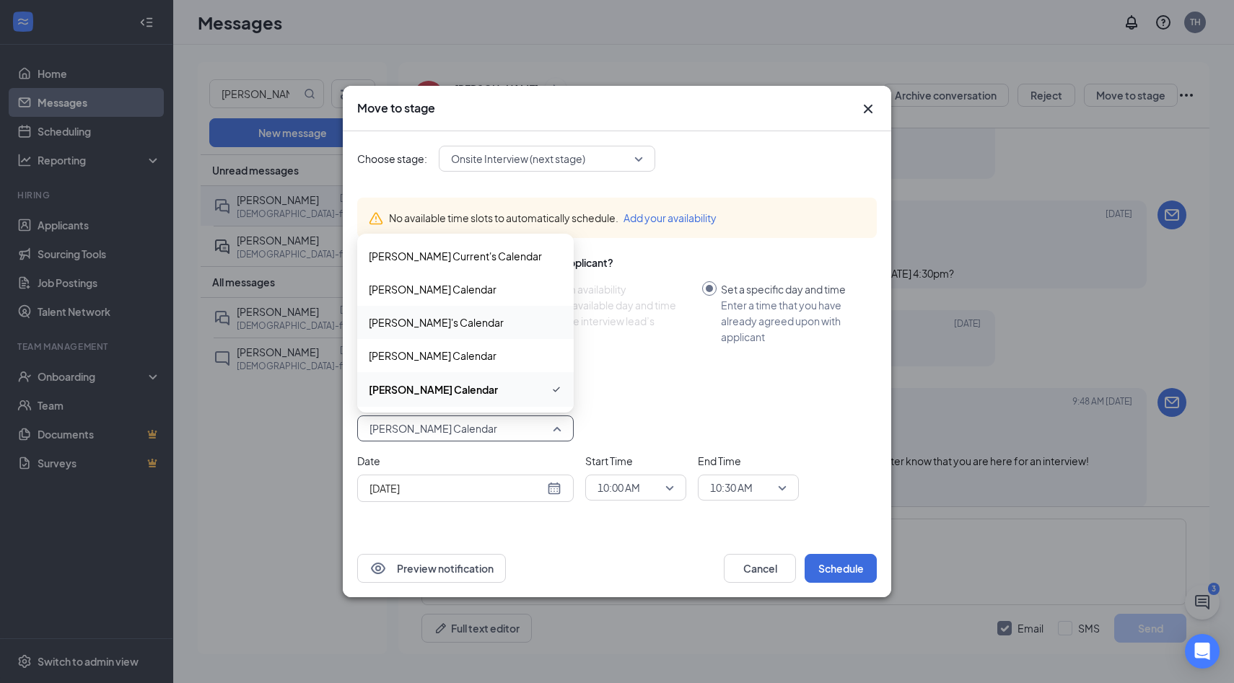 This screenshot has height=683, width=1234. I want to click on h3: Move to stage, so click(396, 108).